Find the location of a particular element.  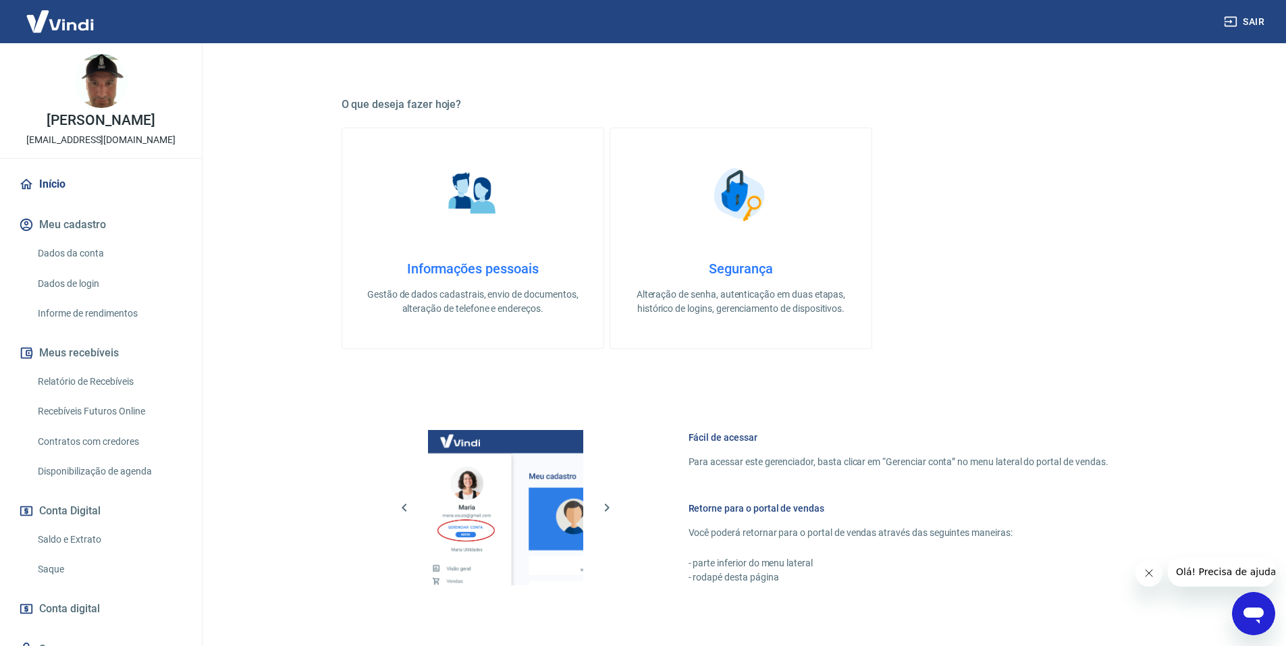

button: Meu cadastro is located at coordinates (101, 225).